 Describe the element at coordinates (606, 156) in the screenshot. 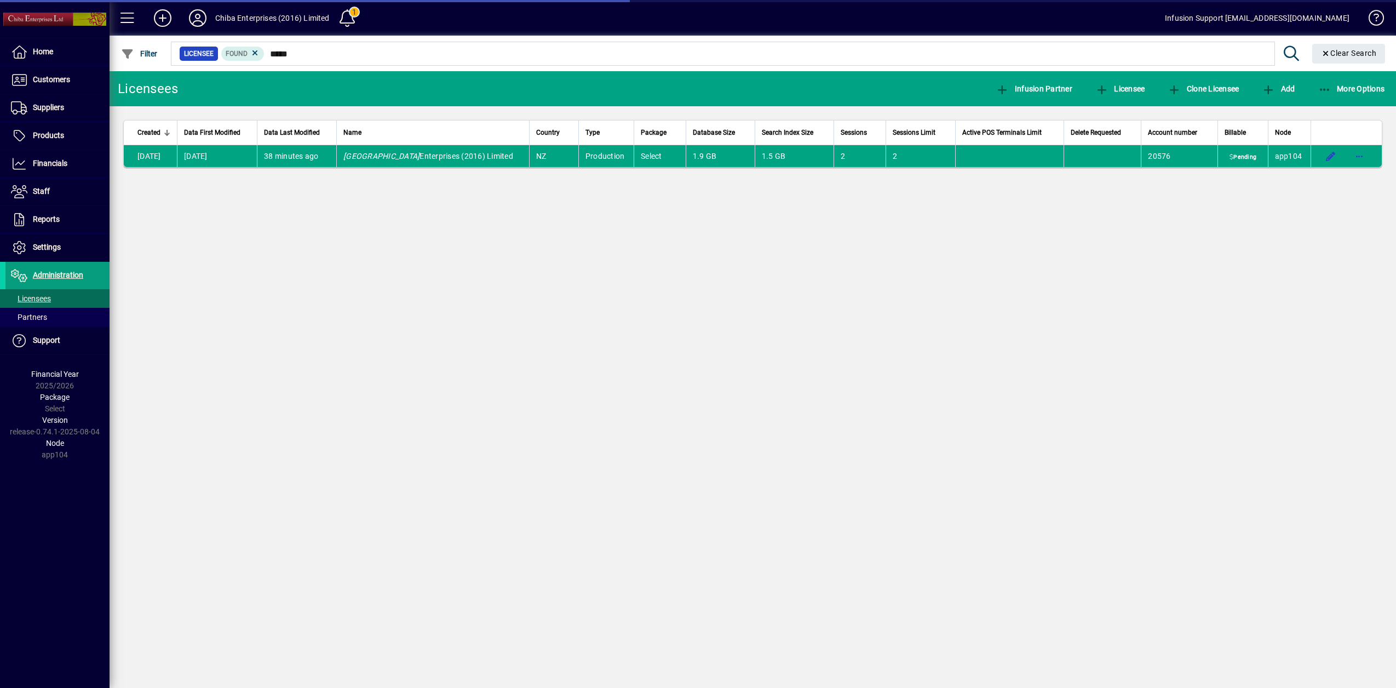

I see `td: Production` at that location.